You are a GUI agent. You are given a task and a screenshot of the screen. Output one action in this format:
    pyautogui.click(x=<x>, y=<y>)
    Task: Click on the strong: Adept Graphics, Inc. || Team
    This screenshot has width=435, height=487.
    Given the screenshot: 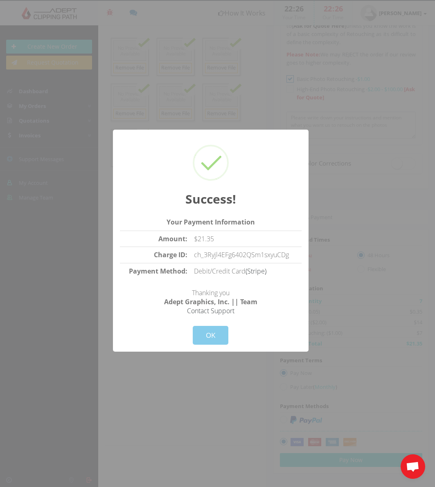 What is the action you would take?
    pyautogui.click(x=211, y=302)
    